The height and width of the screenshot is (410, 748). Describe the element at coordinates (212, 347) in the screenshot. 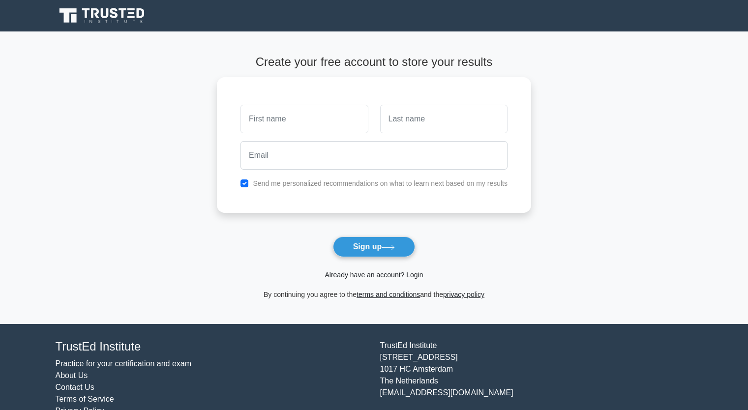

I see `h4: TrustEd Institute` at that location.